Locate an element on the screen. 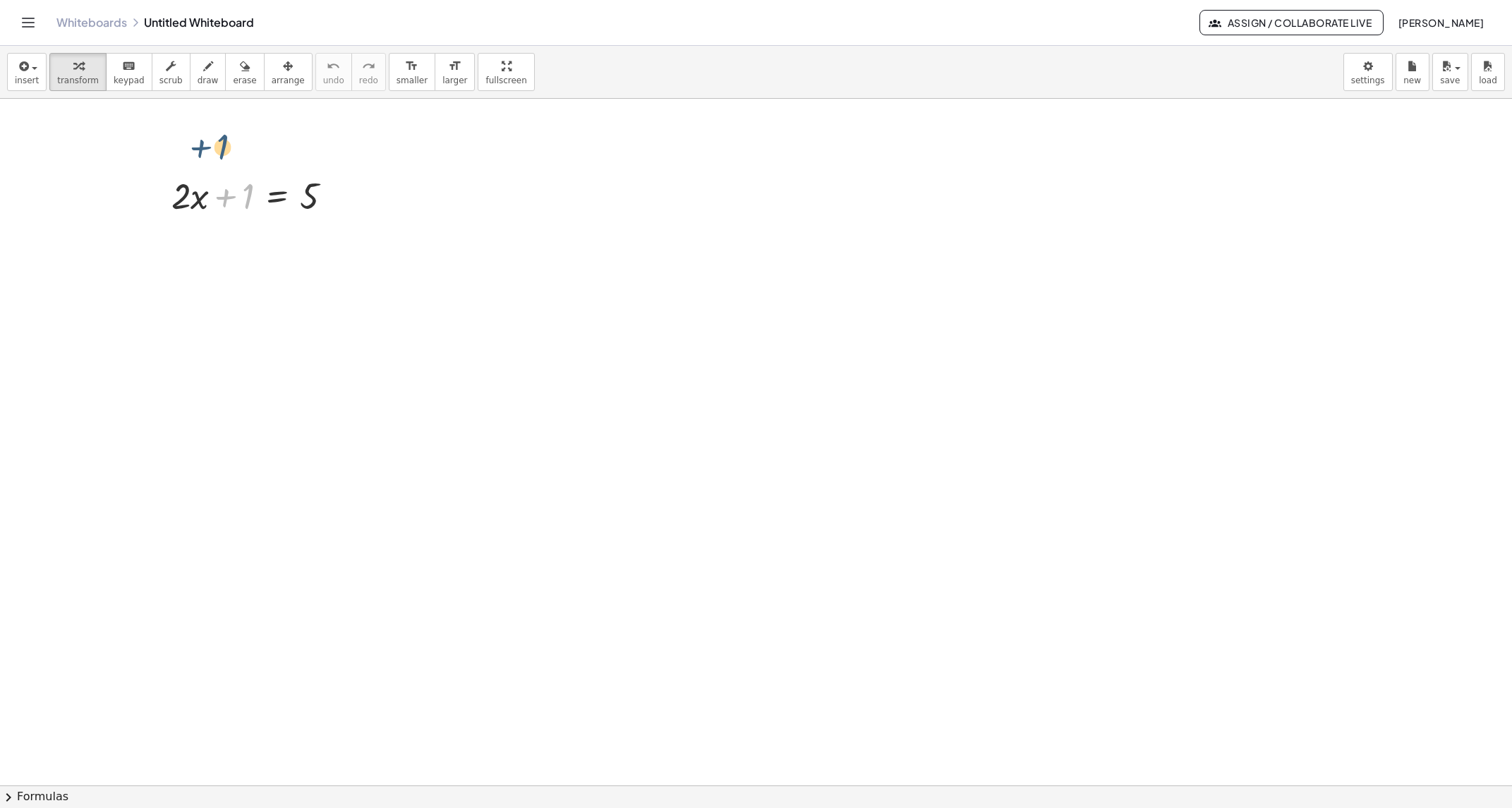  span: undo is located at coordinates (333, 80).